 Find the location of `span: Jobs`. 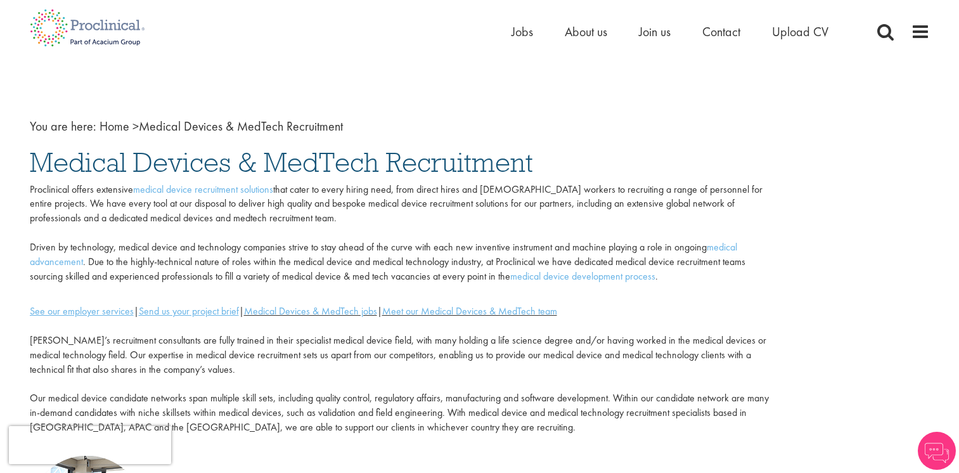

span: Jobs is located at coordinates (522, 32).